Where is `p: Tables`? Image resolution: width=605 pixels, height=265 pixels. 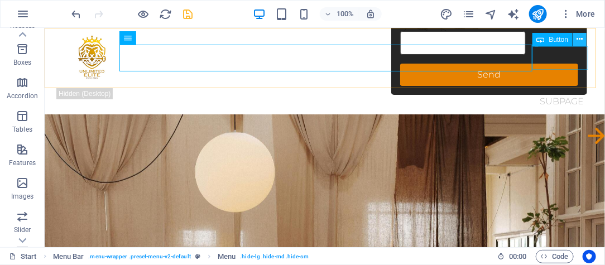
p: Tables is located at coordinates (22, 129).